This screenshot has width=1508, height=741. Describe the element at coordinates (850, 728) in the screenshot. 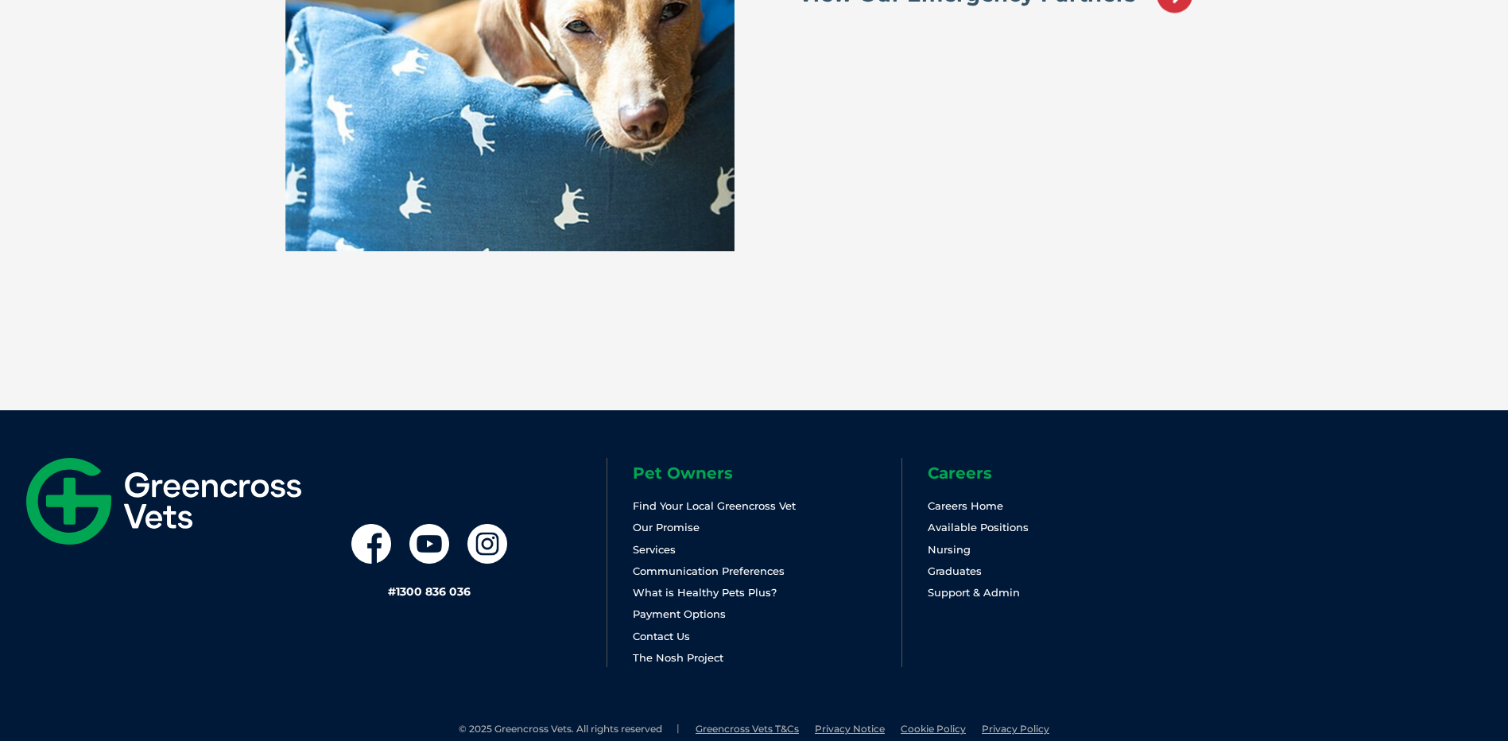

I see `a: Privacy Notice` at that location.